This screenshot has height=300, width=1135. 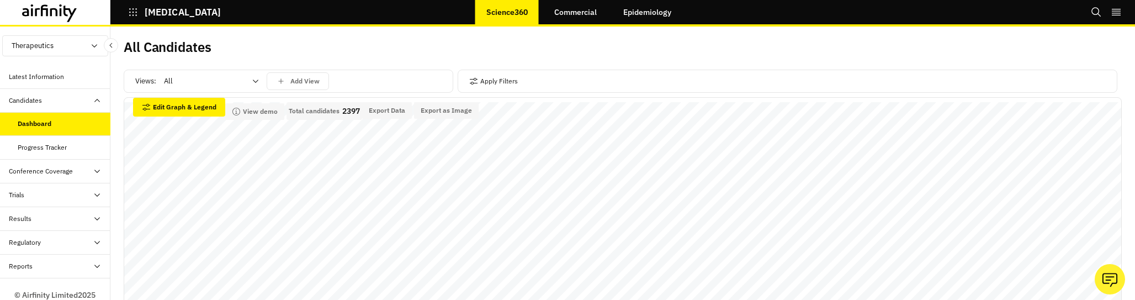 I want to click on div: Latest Information, so click(x=36, y=77).